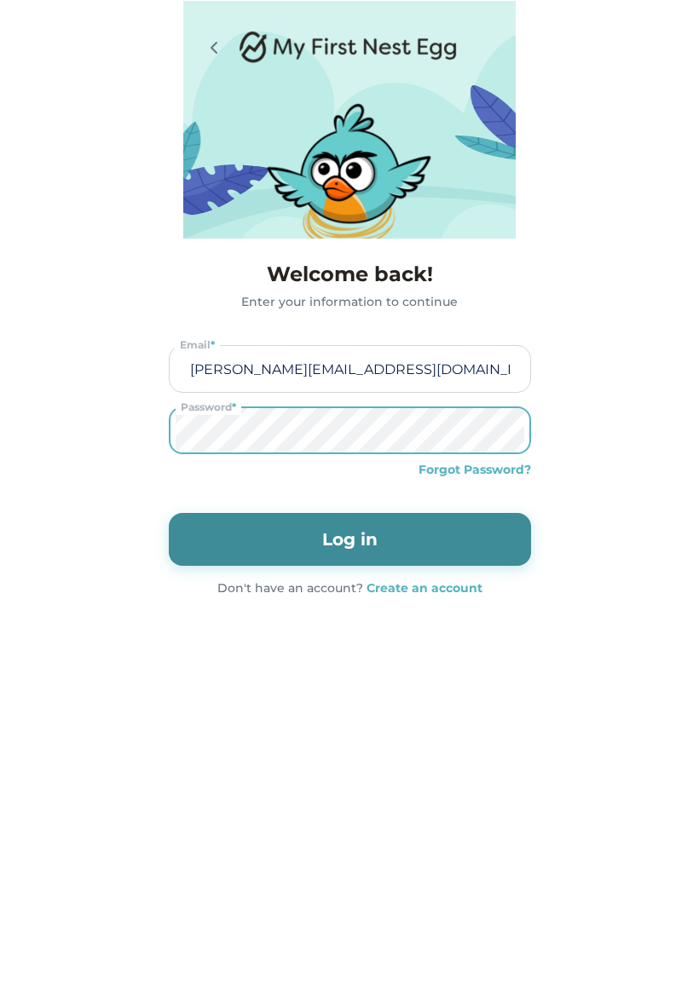 The image size is (699, 985). I want to click on div: Email, so click(197, 345).